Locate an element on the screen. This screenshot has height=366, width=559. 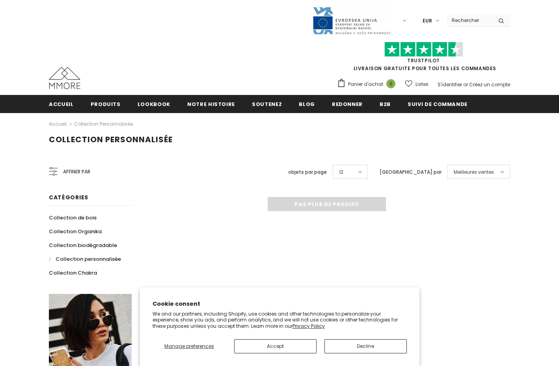
span: EUR is located at coordinates (427, 21).